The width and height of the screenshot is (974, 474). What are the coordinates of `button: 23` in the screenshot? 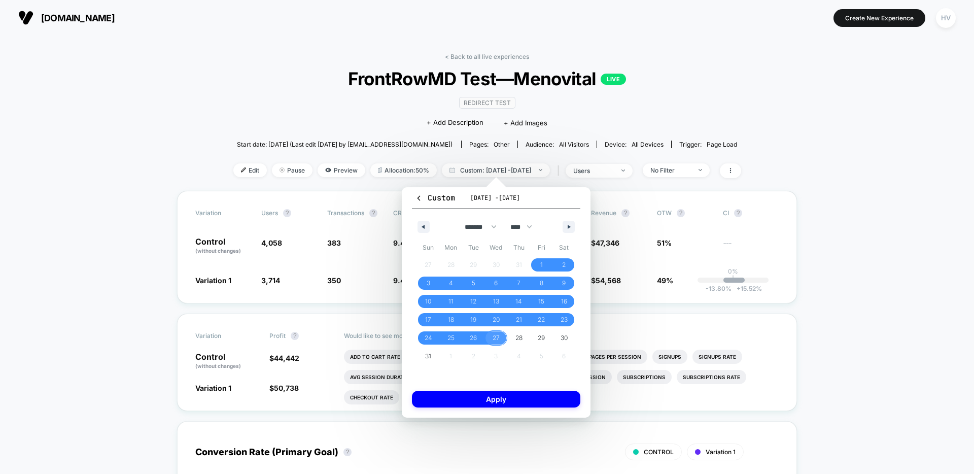 It's located at (563, 320).